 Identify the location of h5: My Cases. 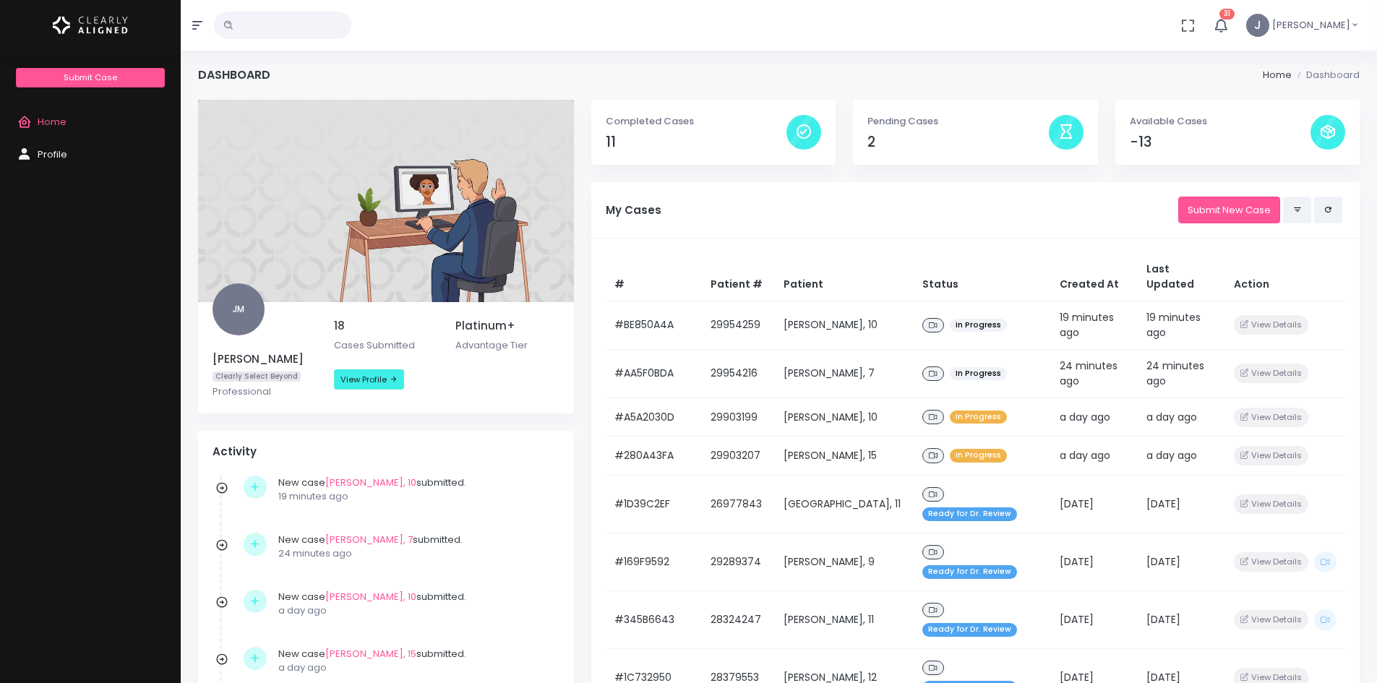
(892, 210).